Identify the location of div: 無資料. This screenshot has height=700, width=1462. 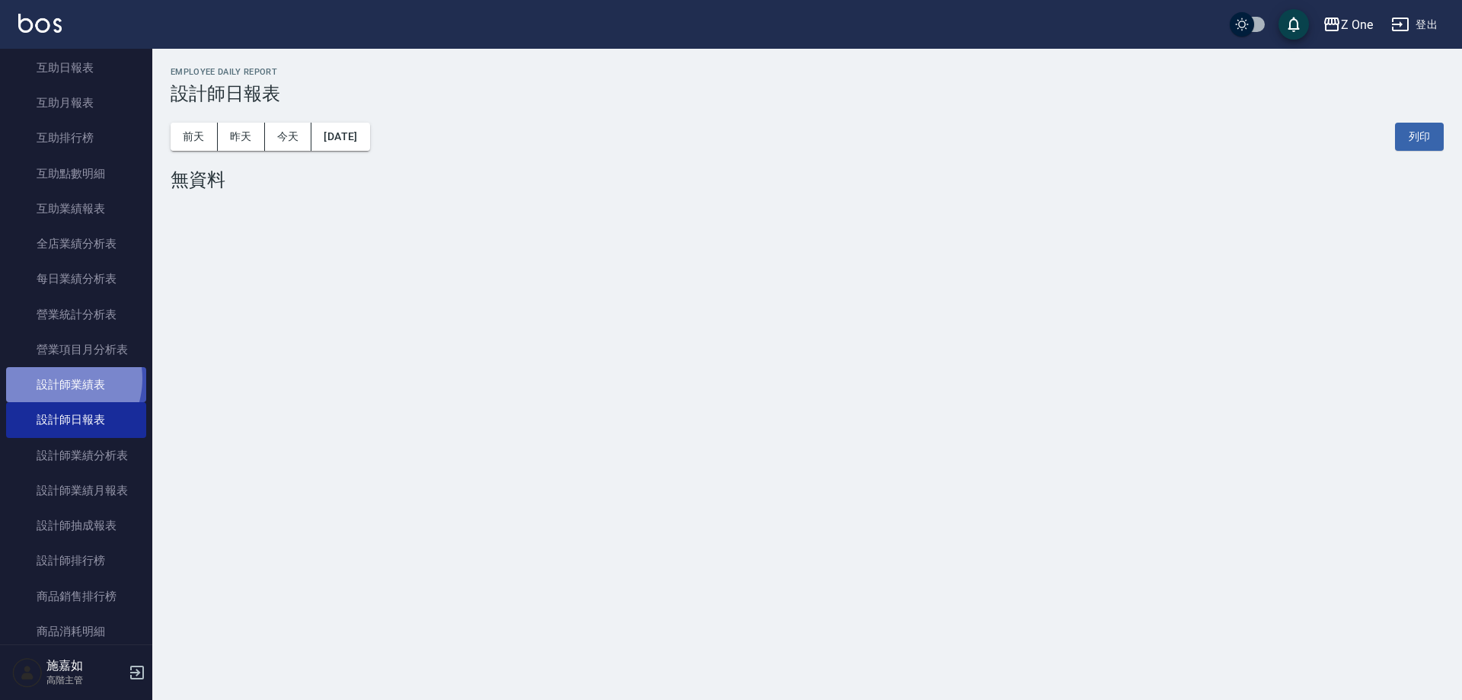
(807, 180).